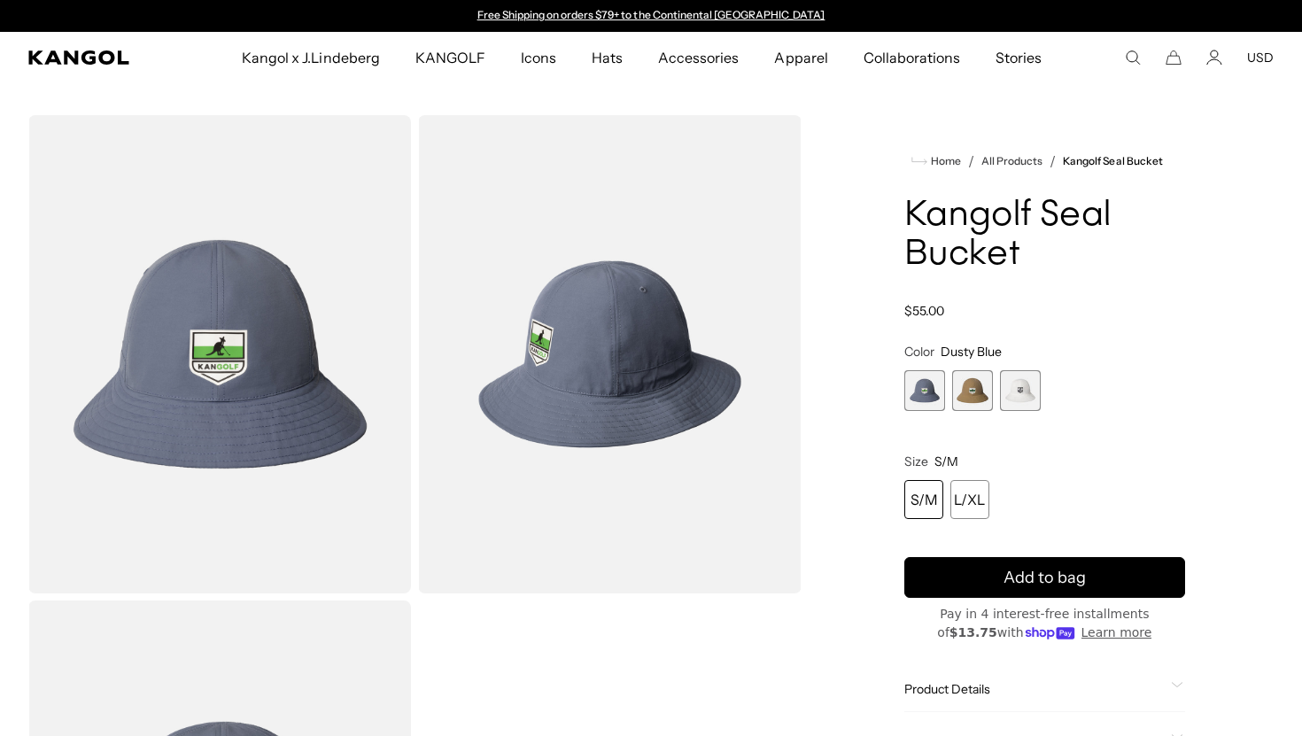 Image resolution: width=1302 pixels, height=736 pixels. Describe the element at coordinates (970, 352) in the screenshot. I see `span: Dusty Blue` at that location.